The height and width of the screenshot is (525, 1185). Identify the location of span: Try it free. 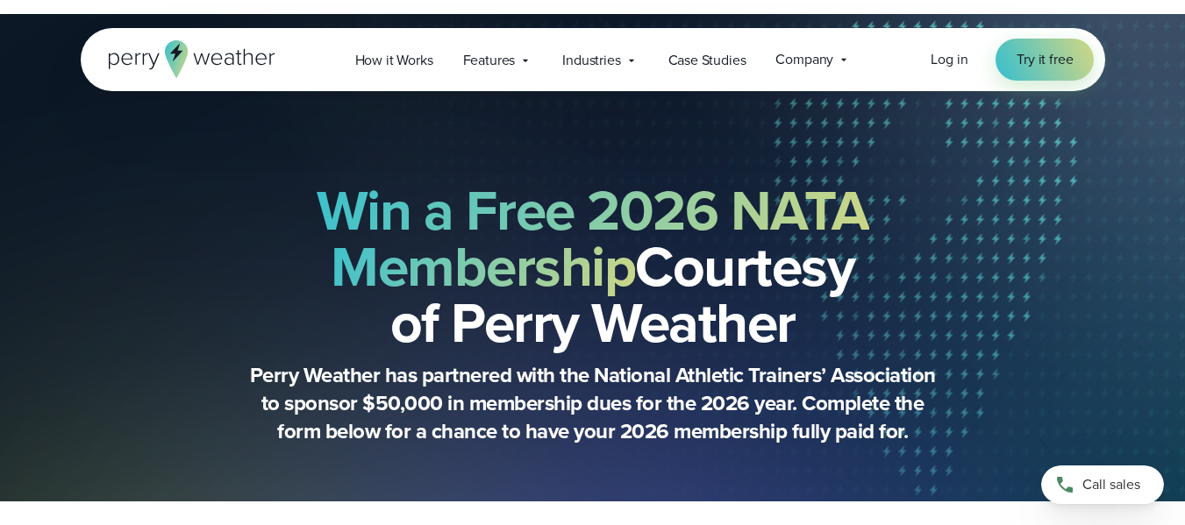
(1045, 60).